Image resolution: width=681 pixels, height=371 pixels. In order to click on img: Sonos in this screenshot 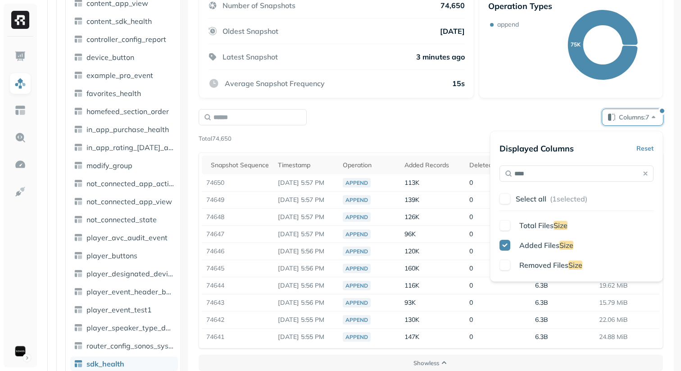, I will do `click(20, 351)`.